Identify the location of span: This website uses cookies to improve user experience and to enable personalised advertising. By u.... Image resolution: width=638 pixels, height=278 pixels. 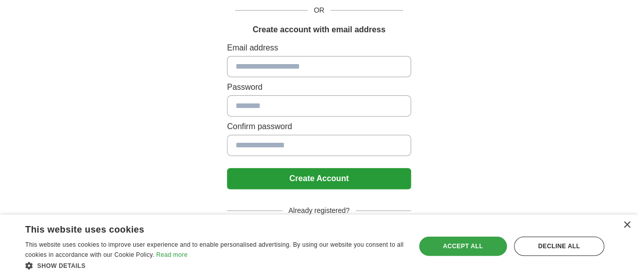
(214, 250).